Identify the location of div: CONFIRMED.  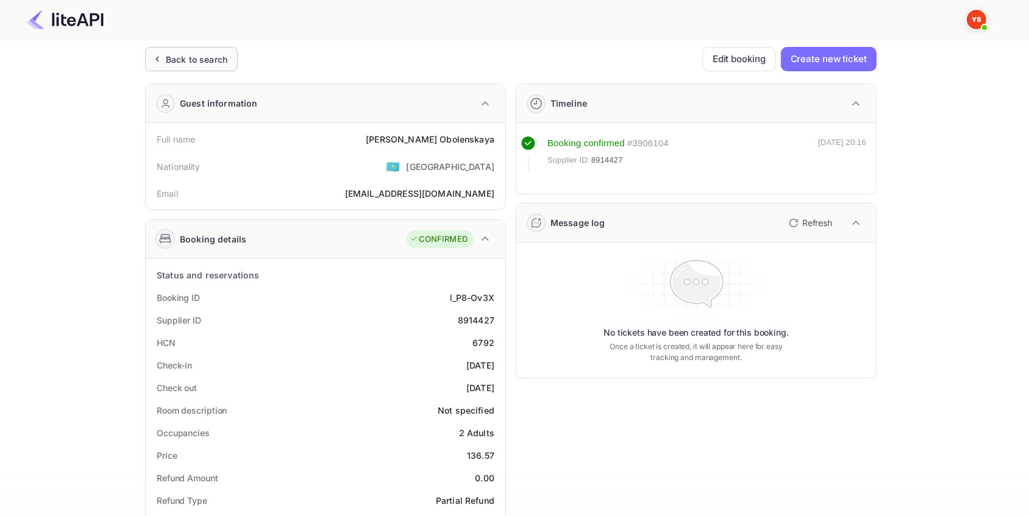
(438, 240).